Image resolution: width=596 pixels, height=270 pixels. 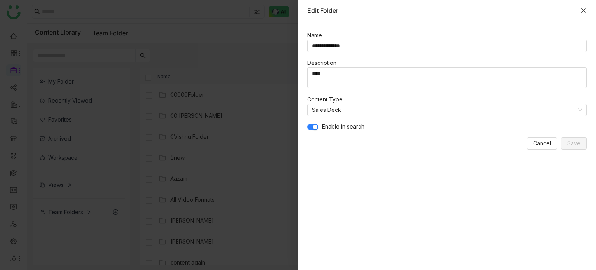 What do you see at coordinates (574, 143) in the screenshot?
I see `button: Save` at bounding box center [574, 143].